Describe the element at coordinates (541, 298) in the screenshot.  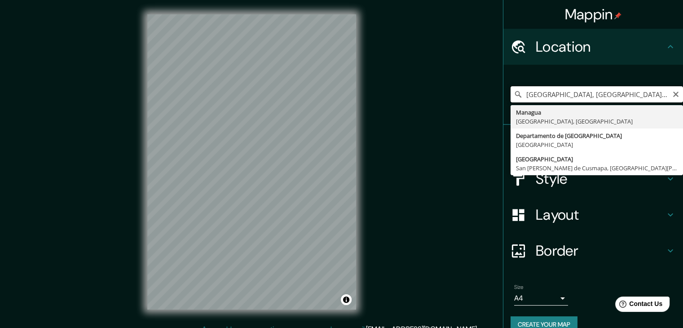
I see `div: A4` at that location.